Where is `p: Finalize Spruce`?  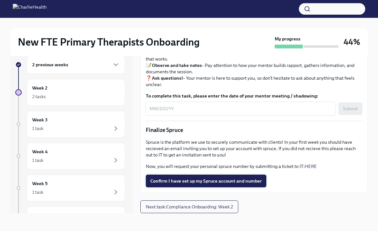 p: Finalize Spruce is located at coordinates (254, 130).